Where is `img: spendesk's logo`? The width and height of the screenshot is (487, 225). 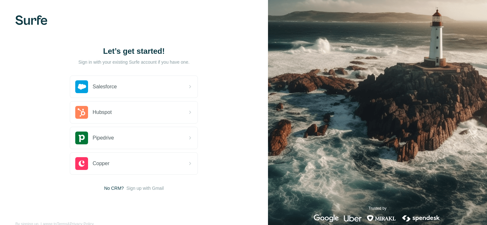 img: spendesk's logo is located at coordinates (421, 218).